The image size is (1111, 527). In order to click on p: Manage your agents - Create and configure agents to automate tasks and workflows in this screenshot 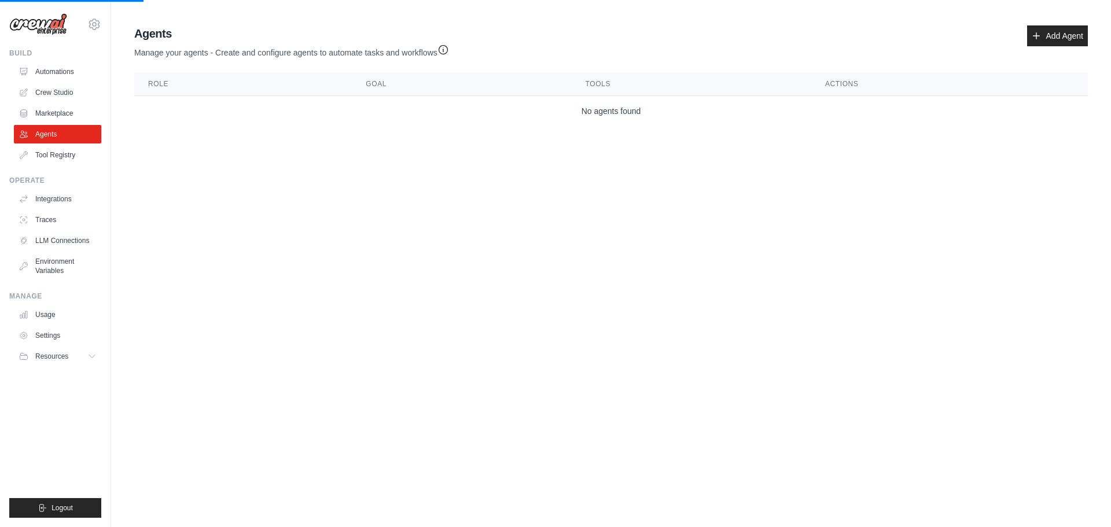, I will do `click(292, 50)`.